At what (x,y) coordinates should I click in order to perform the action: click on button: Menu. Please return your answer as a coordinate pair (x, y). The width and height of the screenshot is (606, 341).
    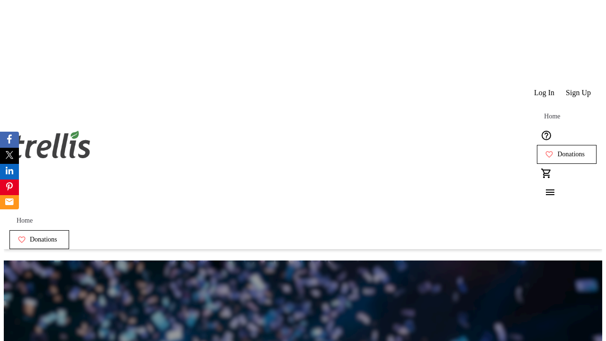
    Looking at the image, I should click on (546, 192).